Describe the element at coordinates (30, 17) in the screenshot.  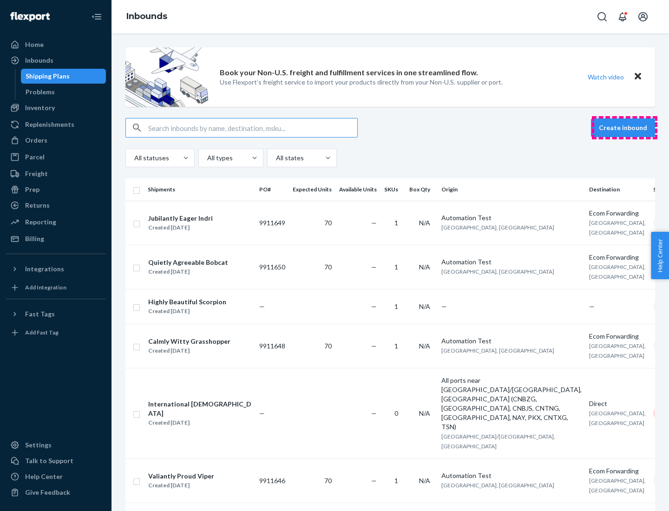
I see `img: Flexport logo` at that location.